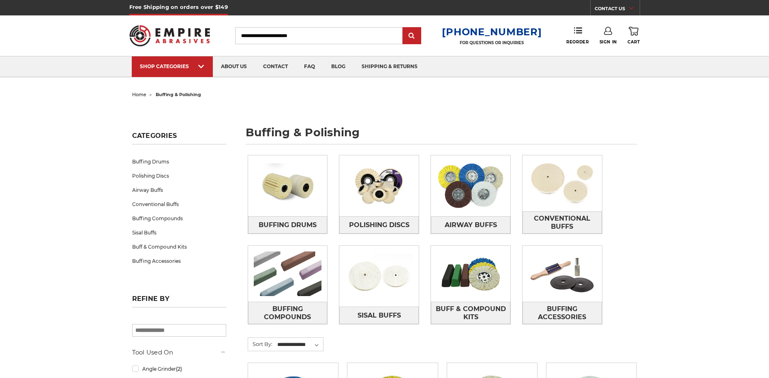 The height and width of the screenshot is (378, 769). Describe the element at coordinates (470, 313) in the screenshot. I see `span: Buff & Compound Kits` at that location.